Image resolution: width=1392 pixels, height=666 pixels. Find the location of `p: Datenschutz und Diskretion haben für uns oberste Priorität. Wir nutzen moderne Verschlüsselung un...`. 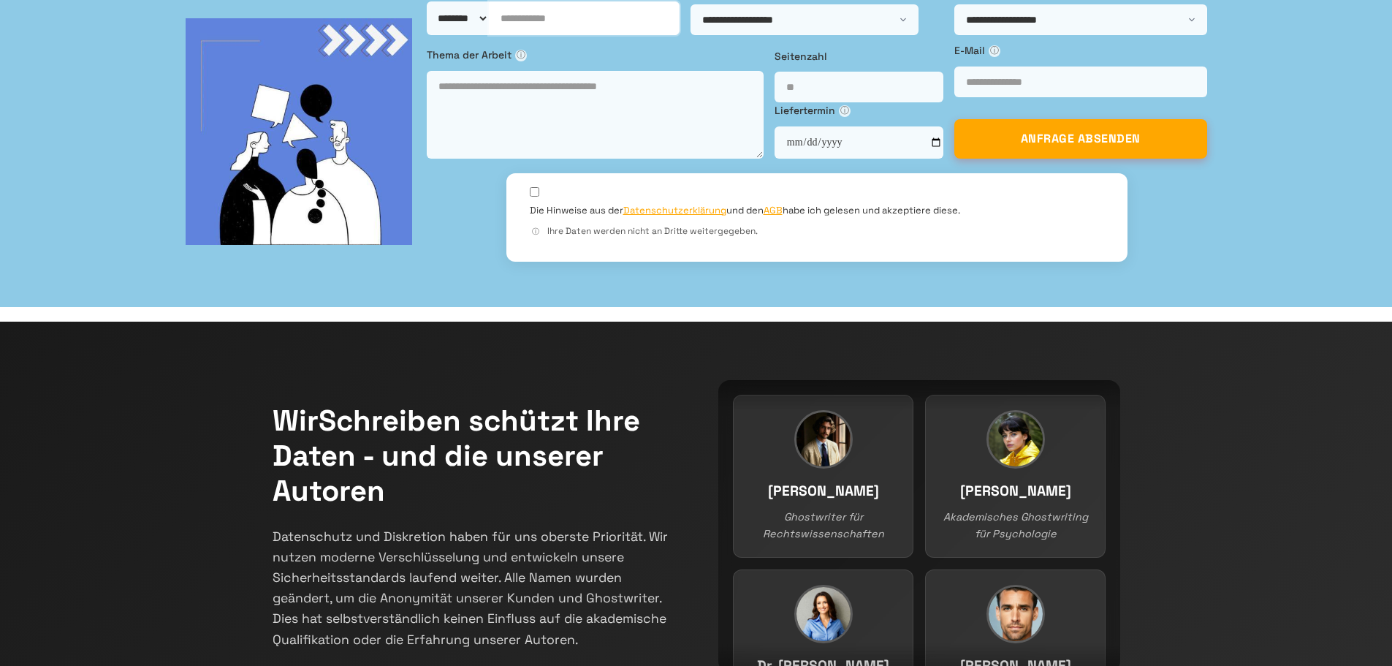

p: Datenschutz und Diskretion haben für uns oberste Priorität. Wir nutzen moderne Verschlüsselung un... is located at coordinates (473, 587).